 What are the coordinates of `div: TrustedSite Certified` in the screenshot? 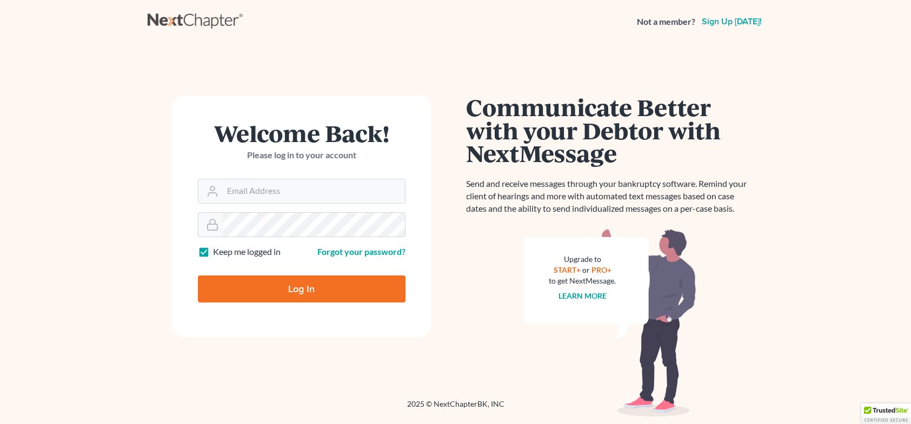 It's located at (886, 414).